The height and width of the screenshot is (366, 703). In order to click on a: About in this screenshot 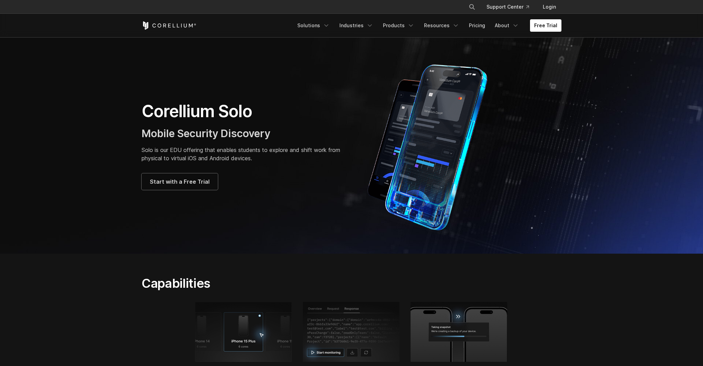, I will do `click(507, 26)`.